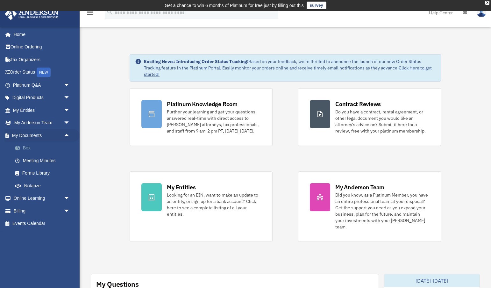  I want to click on a: My Anderson Teamarrow_drop_down, so click(42, 123).